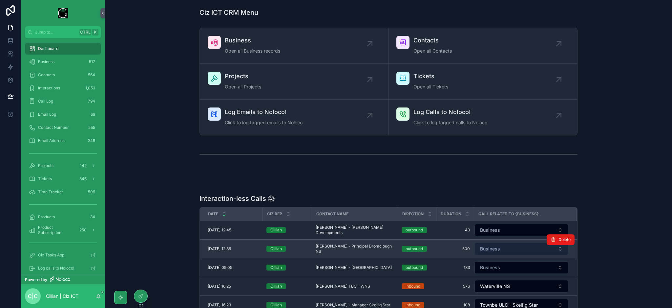  Describe the element at coordinates (83, 230) in the screenshot. I see `div: 250` at that location.